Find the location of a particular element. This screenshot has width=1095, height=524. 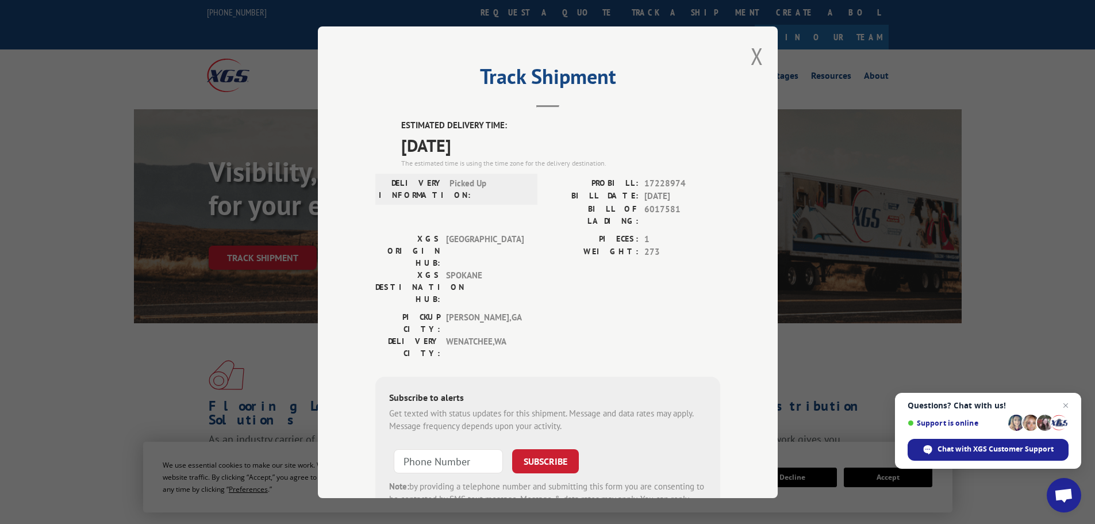

span: Picked Up is located at coordinates (488, 189).